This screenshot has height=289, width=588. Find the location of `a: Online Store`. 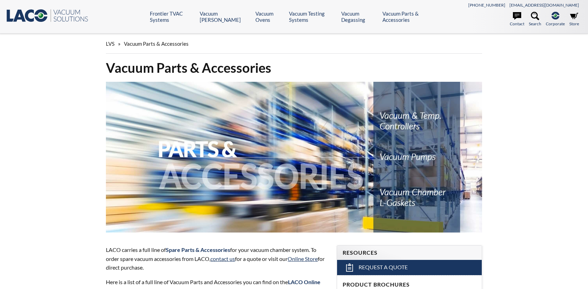

a: Online Store is located at coordinates (303, 258).